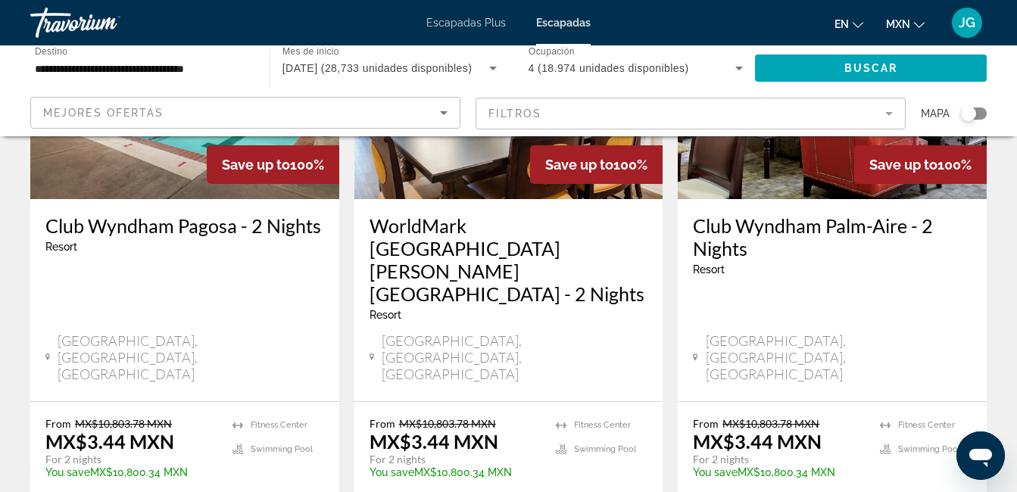  I want to click on span: Mapa, so click(936, 114).